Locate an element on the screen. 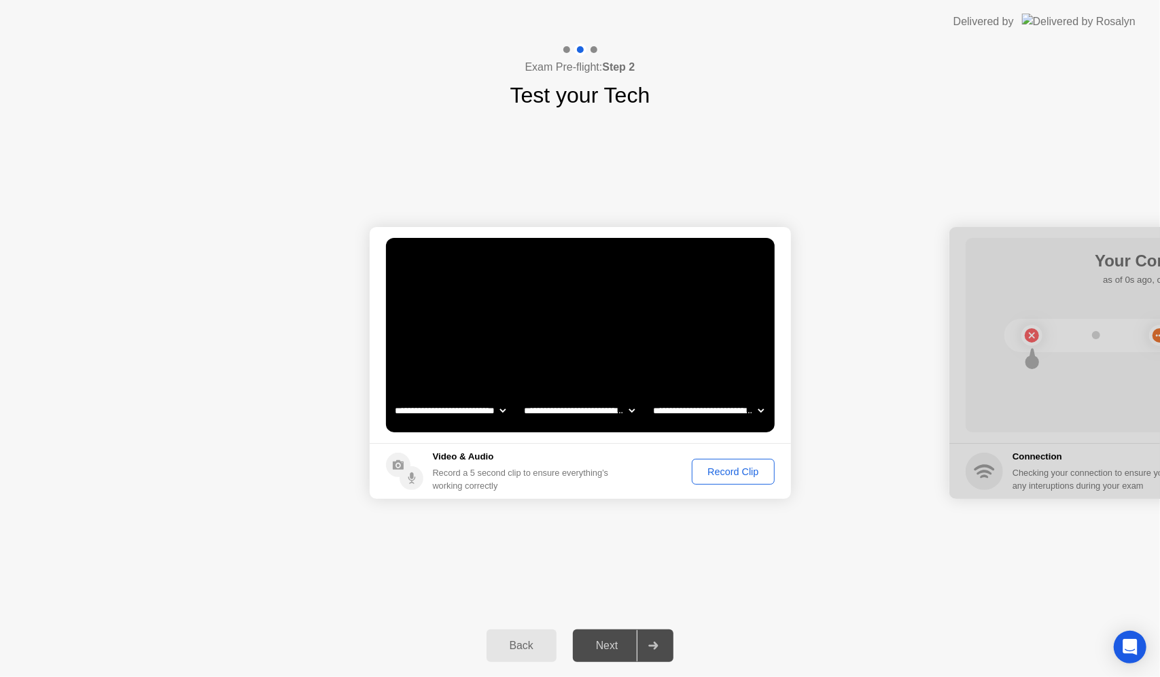 The width and height of the screenshot is (1160, 677). b: Step 2 is located at coordinates (618, 67).